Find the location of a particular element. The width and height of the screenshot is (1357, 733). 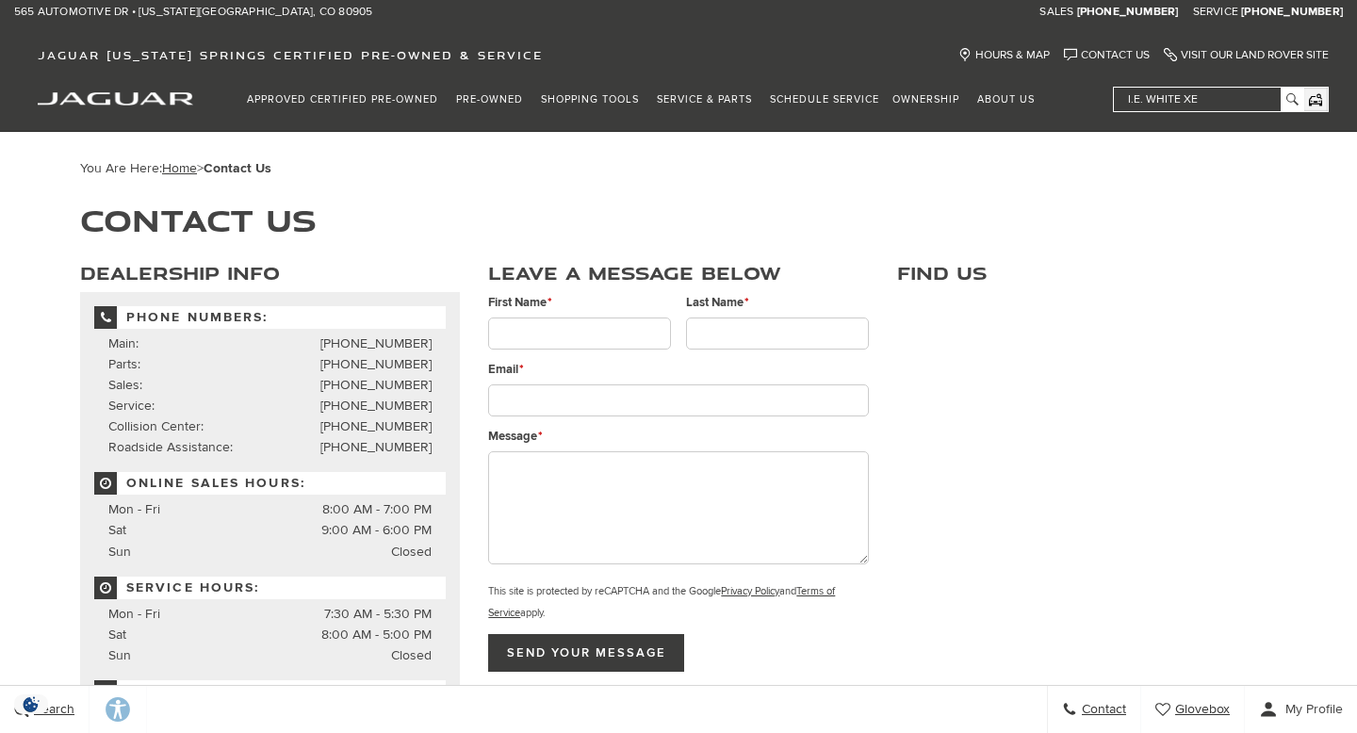

section: Click to Open Cookie Consent Modal is located at coordinates (31, 704).